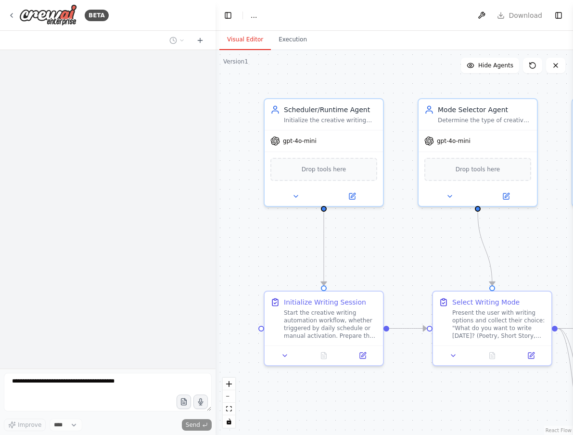 This screenshot has height=435, width=573. Describe the element at coordinates (48, 15) in the screenshot. I see `img: Logo` at that location.